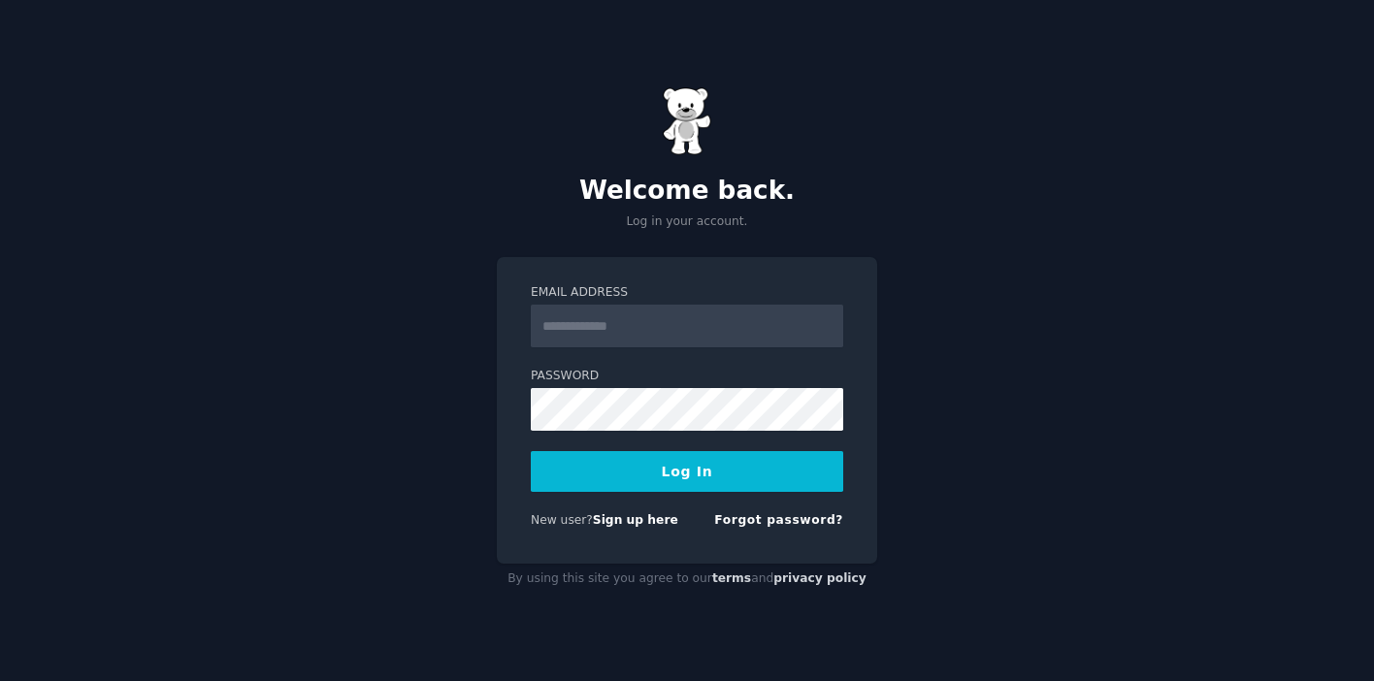 This screenshot has width=1374, height=681. What do you see at coordinates (687, 293) in the screenshot?
I see `label: Email Address` at bounding box center [687, 293].